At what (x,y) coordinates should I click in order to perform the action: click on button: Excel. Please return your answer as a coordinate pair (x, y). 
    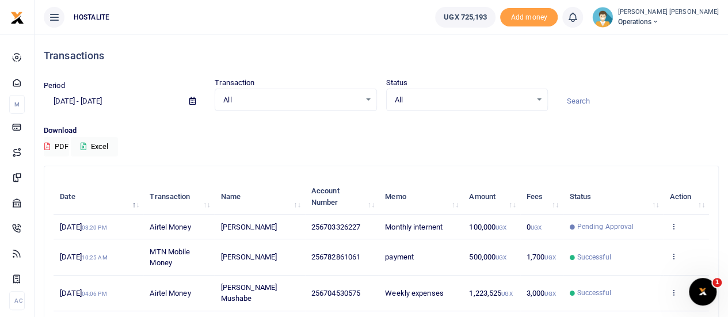
    Looking at the image, I should click on (94, 147).